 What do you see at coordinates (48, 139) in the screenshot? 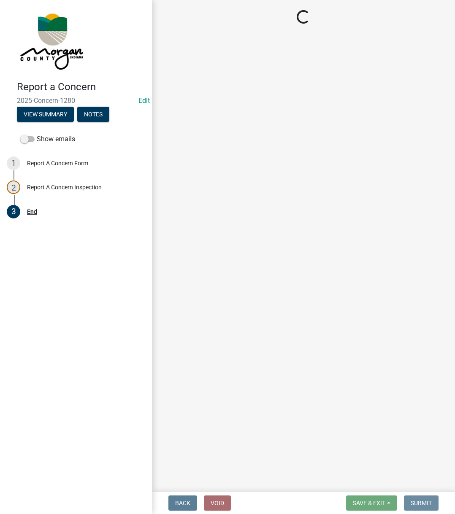
I see `label: Show emails` at bounding box center [48, 139].